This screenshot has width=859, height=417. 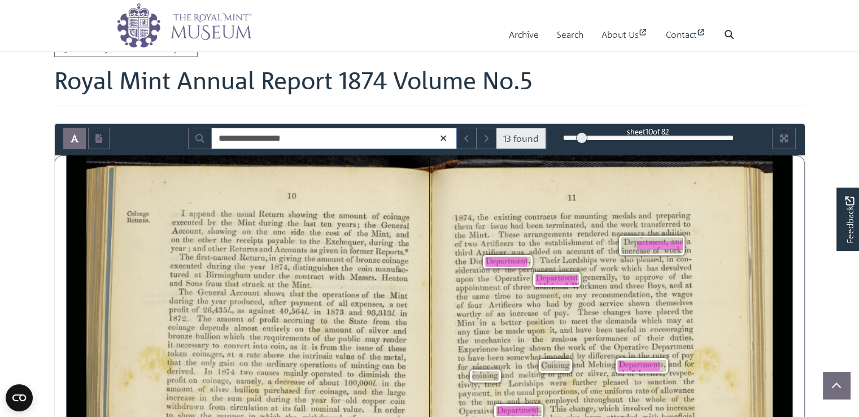 What do you see at coordinates (649, 131) in the screenshot?
I see `span: 10` at bounding box center [649, 131].